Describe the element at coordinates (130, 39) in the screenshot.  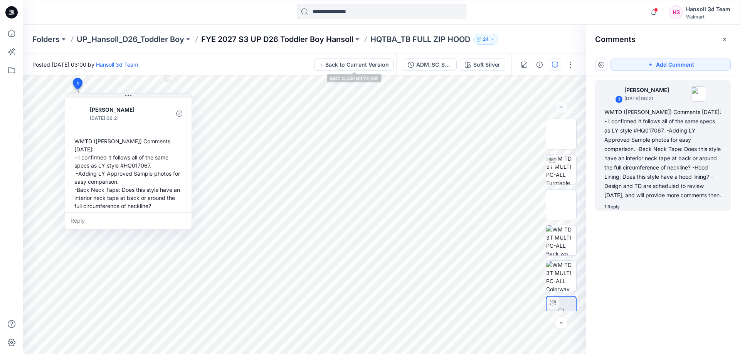
I see `p: UP_Hansoll_D26_Toddler Boy` at that location.